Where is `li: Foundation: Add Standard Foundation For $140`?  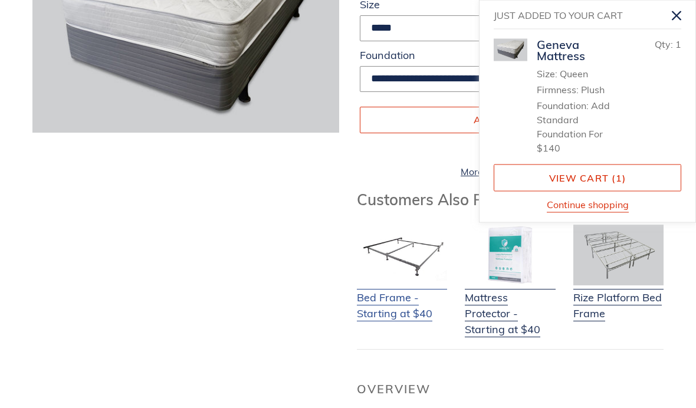
li: Foundation: Add Standard Foundation For $140 is located at coordinates (582, 127).